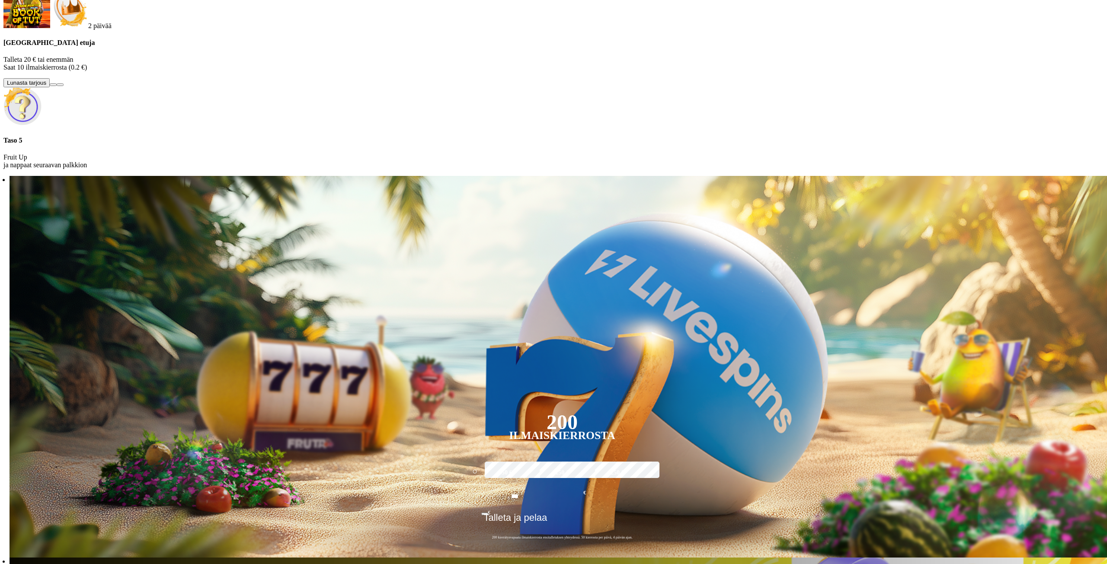 This screenshot has width=1107, height=564. What do you see at coordinates (562, 422) in the screenshot?
I see `div: 200` at bounding box center [562, 422].